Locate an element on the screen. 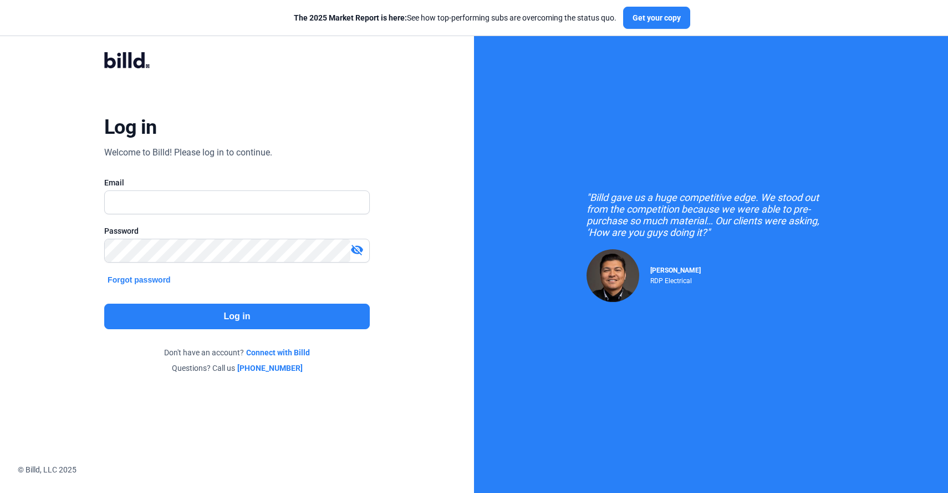 The width and height of the screenshot is (948, 493). mat-icon: visibility_off is located at coordinates (357, 250).